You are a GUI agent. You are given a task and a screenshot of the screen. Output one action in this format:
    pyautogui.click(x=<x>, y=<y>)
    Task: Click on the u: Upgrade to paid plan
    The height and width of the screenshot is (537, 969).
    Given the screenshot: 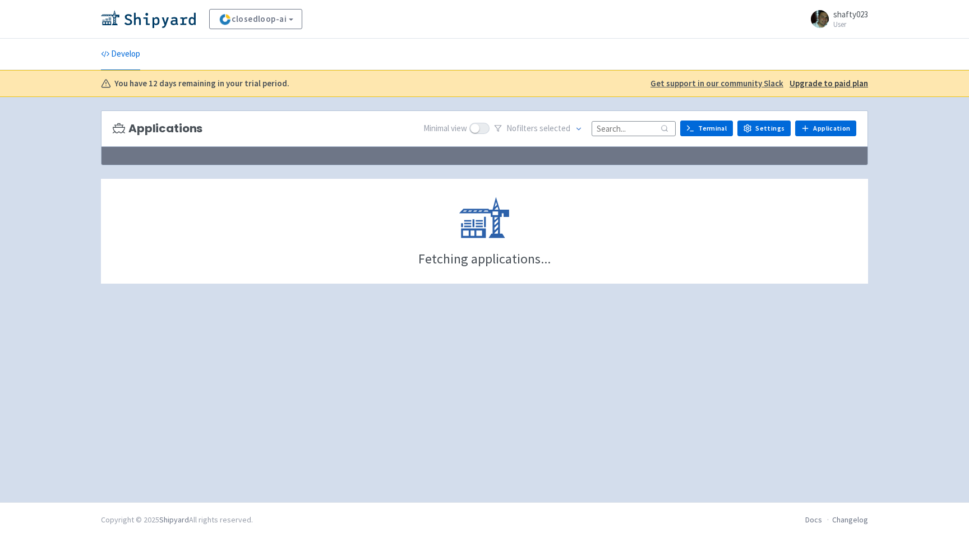 What is the action you would take?
    pyautogui.click(x=829, y=83)
    